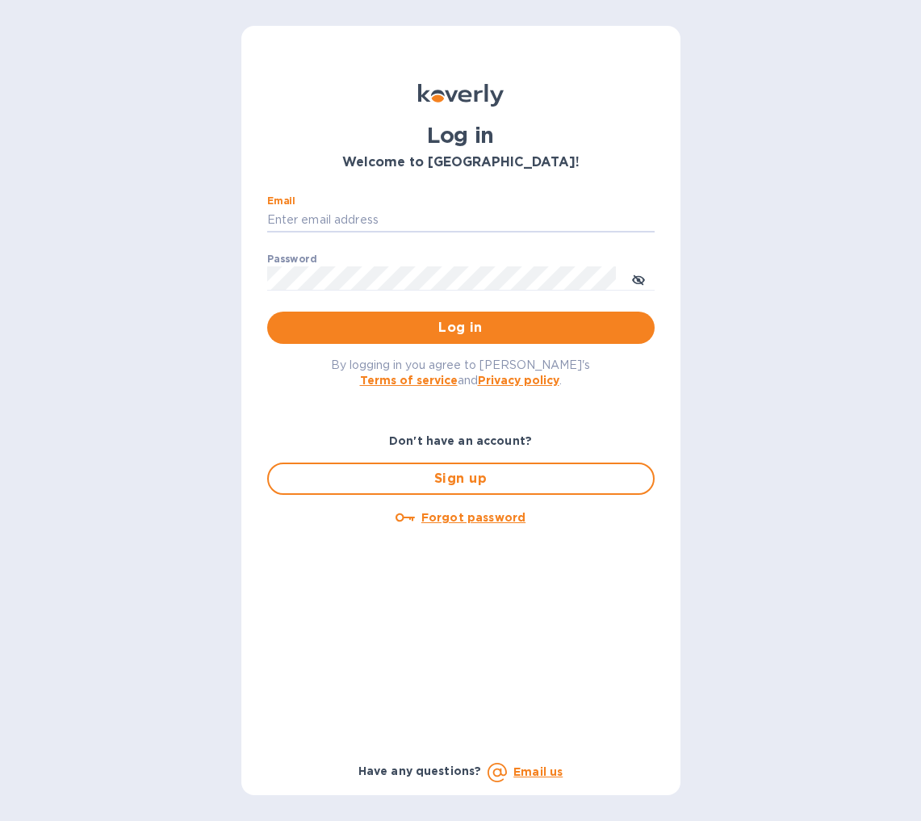 Image resolution: width=921 pixels, height=821 pixels. Describe the element at coordinates (473, 517) in the screenshot. I see `u: Forgot password` at that location.